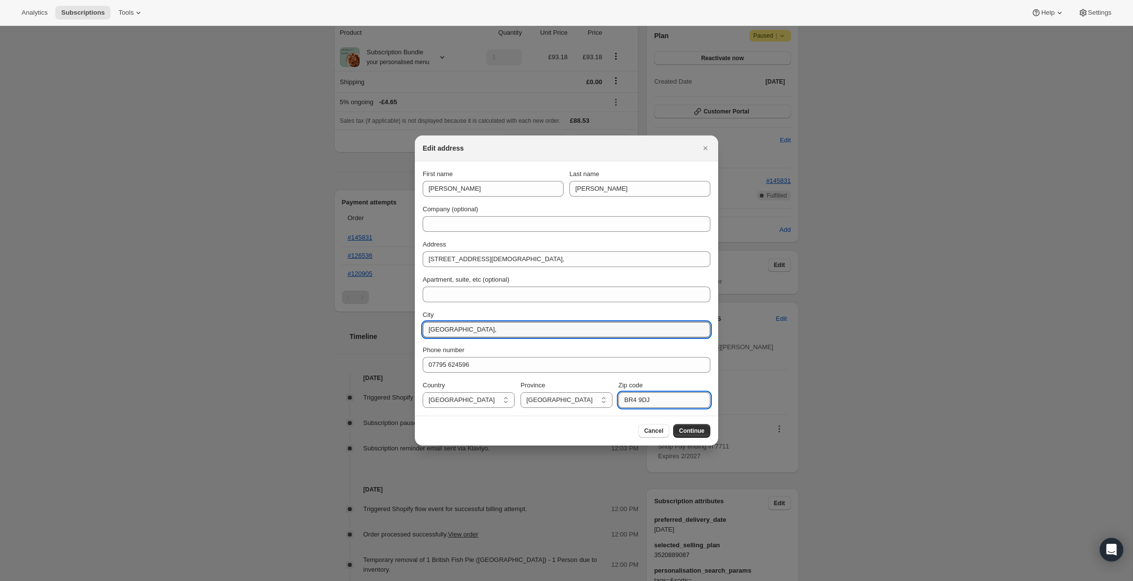 The width and height of the screenshot is (1133, 581). I want to click on button: Close, so click(706, 148).